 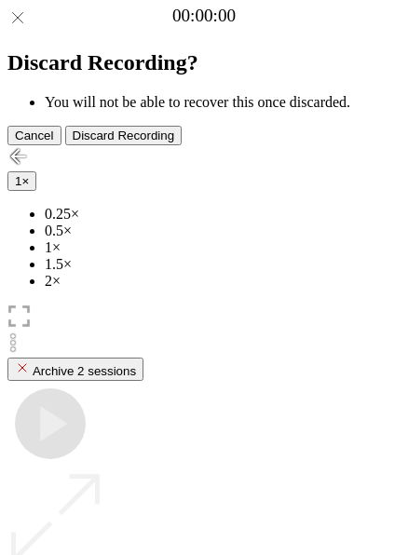 I want to click on li: 1.5×, so click(x=223, y=265).